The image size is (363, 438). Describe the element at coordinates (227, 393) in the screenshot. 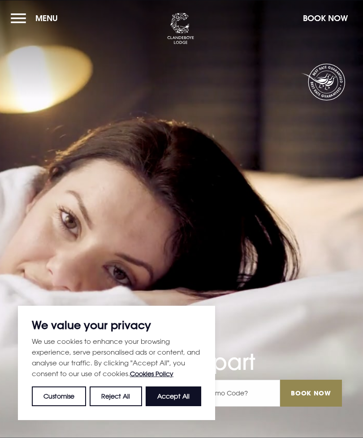

I see `input: Have A Promo Code?` at that location.